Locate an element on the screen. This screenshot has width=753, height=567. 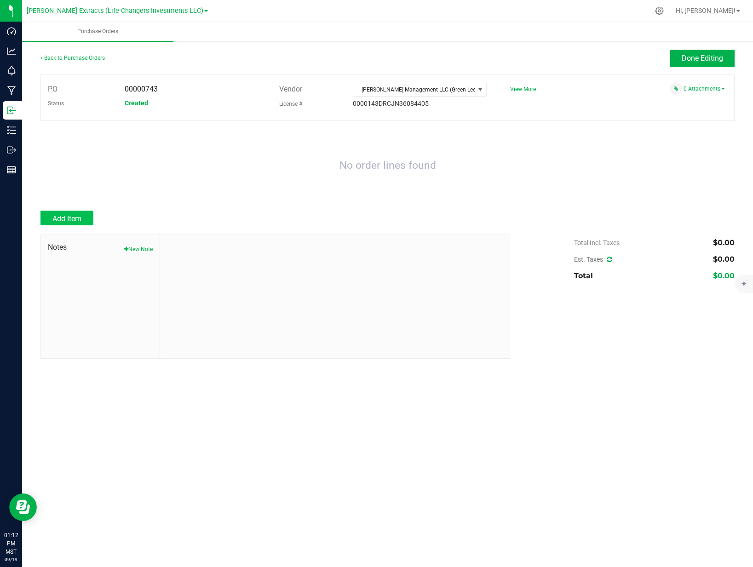
label: PO is located at coordinates (52, 89).